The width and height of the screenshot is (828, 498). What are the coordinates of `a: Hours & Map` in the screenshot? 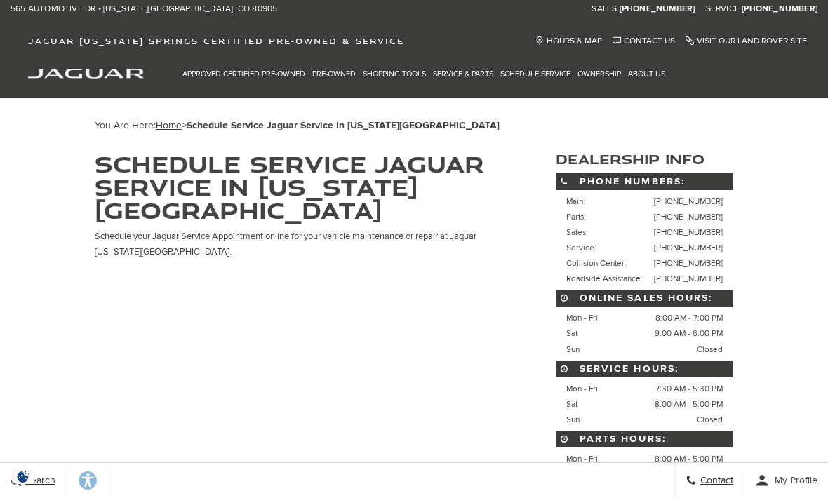 It's located at (569, 41).